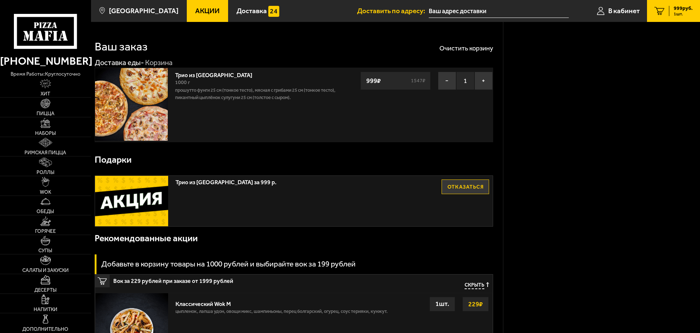 This screenshot has width=700, height=333. Describe the element at coordinates (683, 8) in the screenshot. I see `span: 999 руб.` at that location.